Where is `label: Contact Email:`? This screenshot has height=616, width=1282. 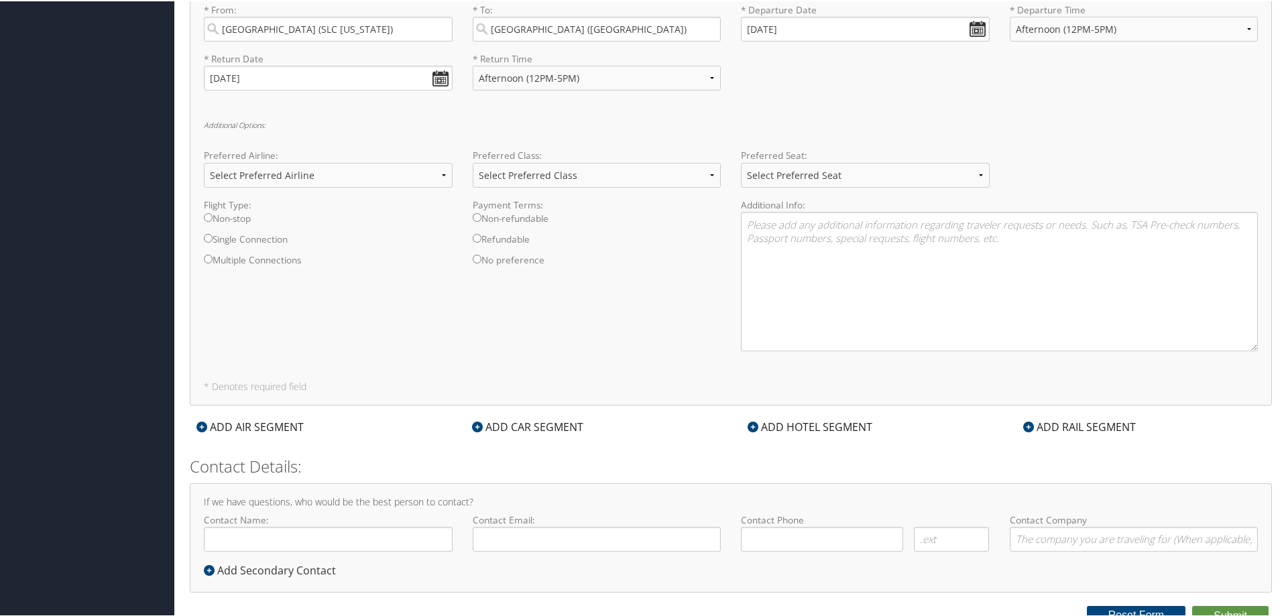
label: Contact Email: is located at coordinates (597, 531).